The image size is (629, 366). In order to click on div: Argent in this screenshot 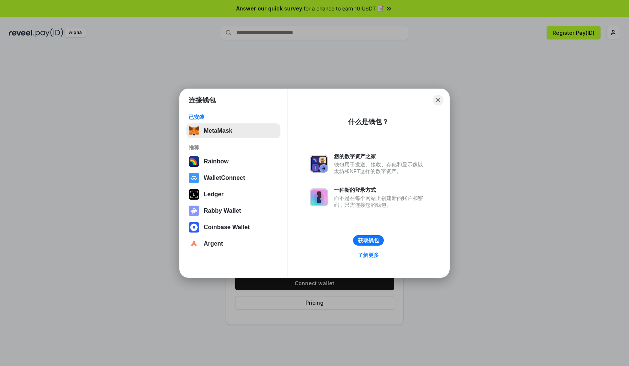, I will do `click(213, 244)`.